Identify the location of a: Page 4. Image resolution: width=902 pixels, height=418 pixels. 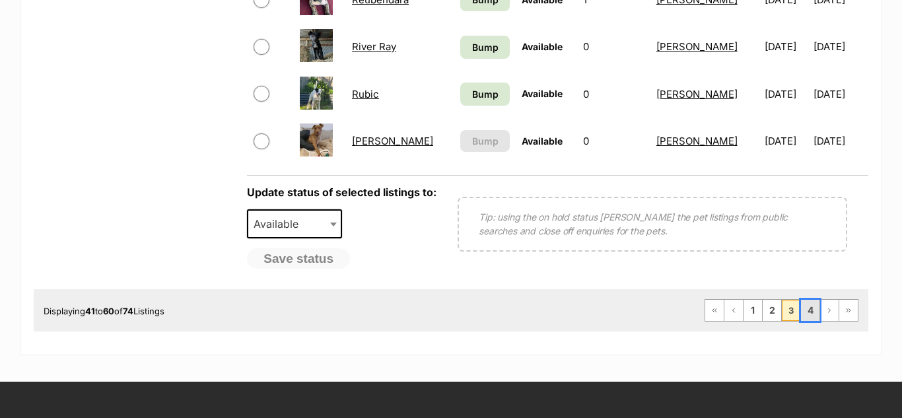
(810, 310).